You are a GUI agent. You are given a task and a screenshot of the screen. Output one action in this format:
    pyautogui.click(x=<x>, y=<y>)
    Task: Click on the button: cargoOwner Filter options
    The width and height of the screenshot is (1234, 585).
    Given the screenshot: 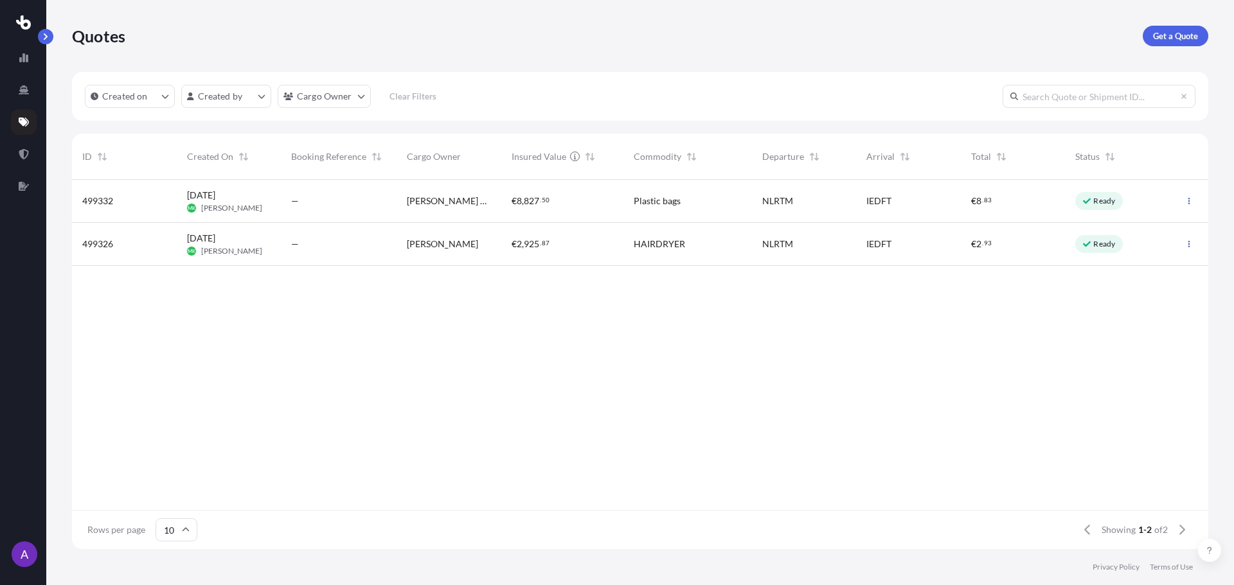 What is the action you would take?
    pyautogui.click(x=324, y=96)
    